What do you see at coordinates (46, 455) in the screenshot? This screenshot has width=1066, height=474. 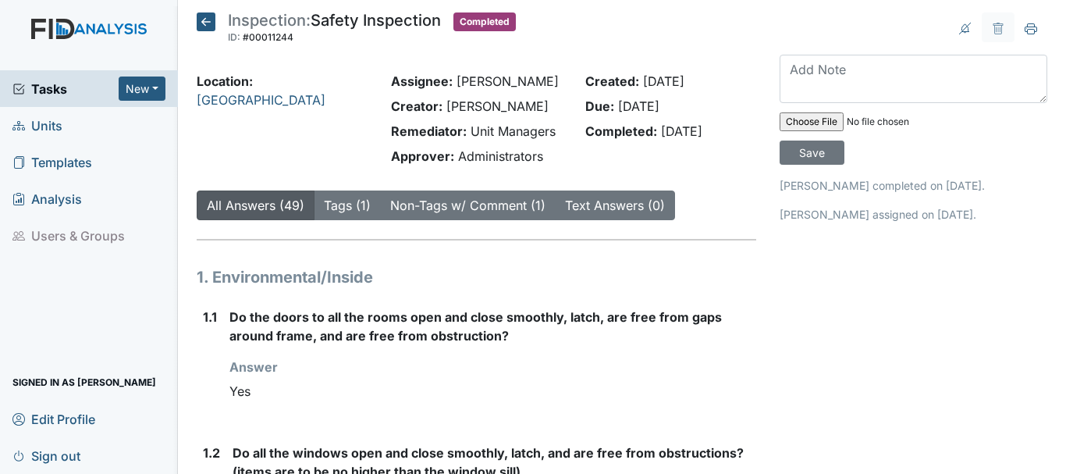 I see `span: Sign out` at bounding box center [46, 455].